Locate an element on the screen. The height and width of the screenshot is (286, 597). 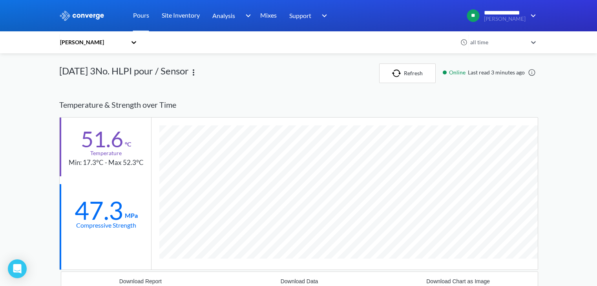
img: logo_ewhite.svg is located at coordinates (82, 16).